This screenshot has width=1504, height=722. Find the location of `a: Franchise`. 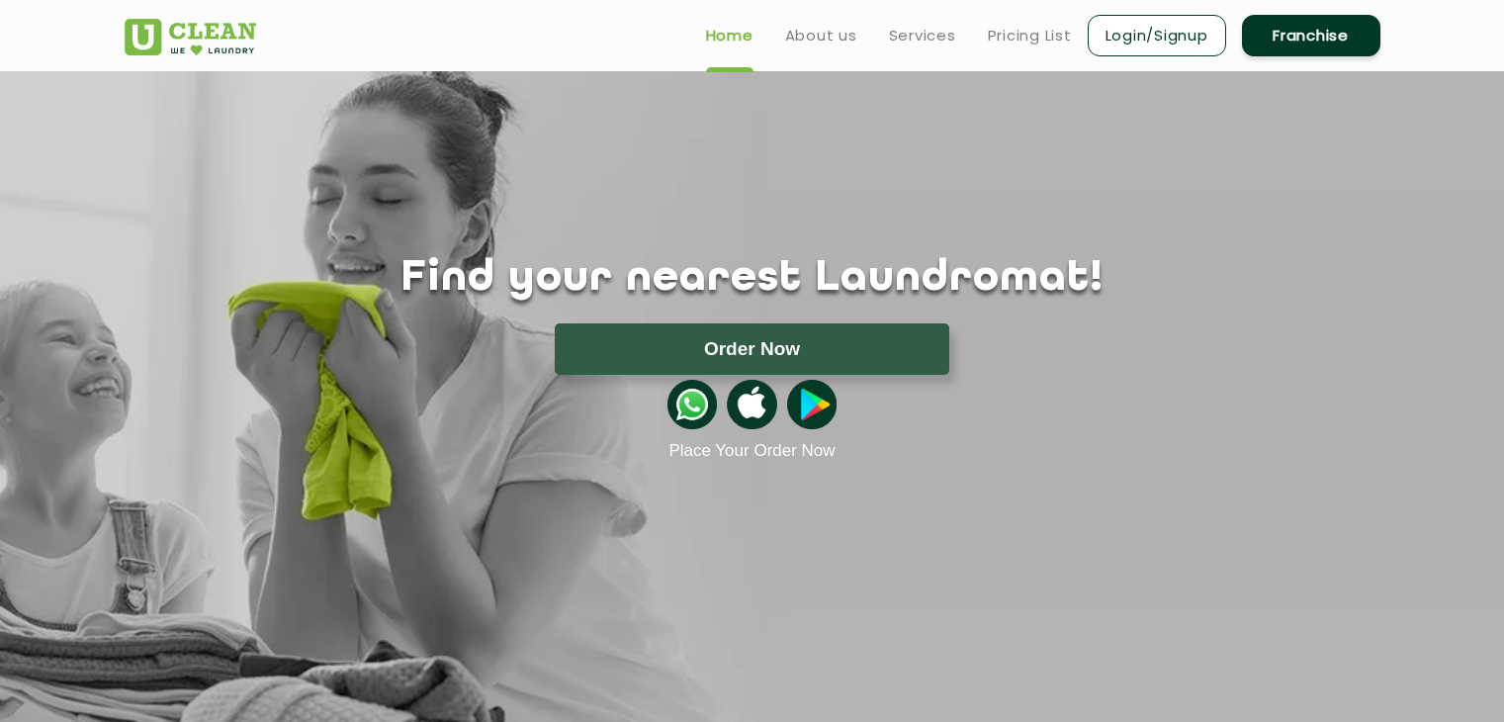

a: Franchise is located at coordinates (1312, 36).